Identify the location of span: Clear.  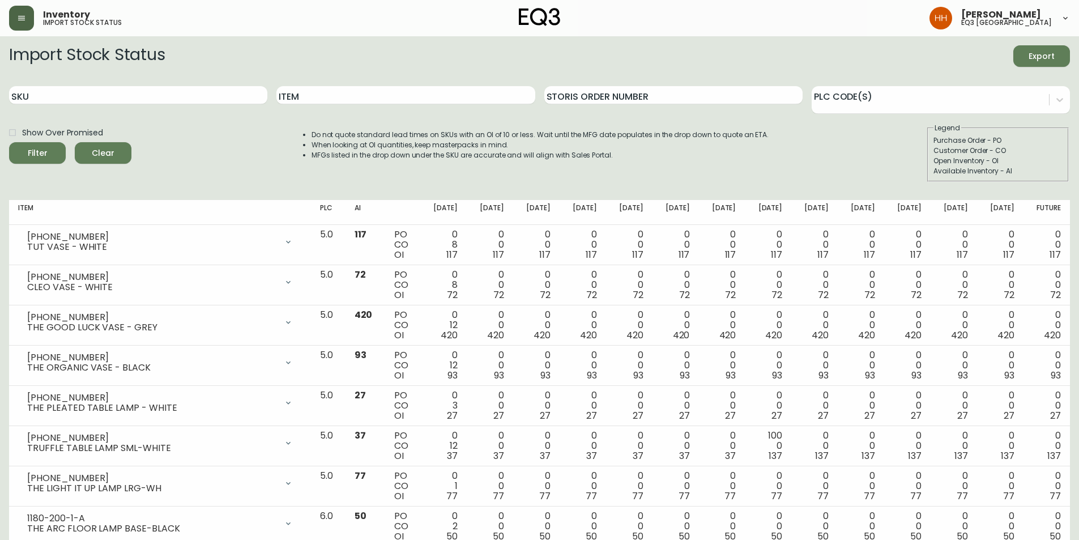
(103, 153).